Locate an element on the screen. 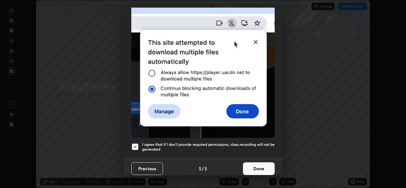 The height and width of the screenshot is (188, 406). h5: I agree that if I don't provide required permissions, class recording will not be generated is located at coordinates (208, 147).